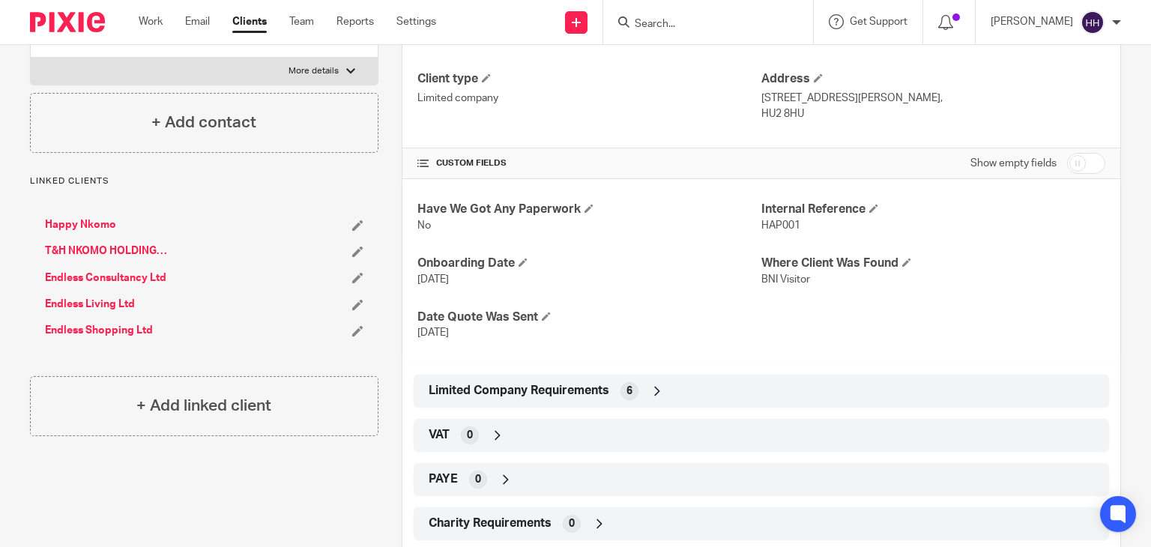  I want to click on h4: + Add contact, so click(204, 122).